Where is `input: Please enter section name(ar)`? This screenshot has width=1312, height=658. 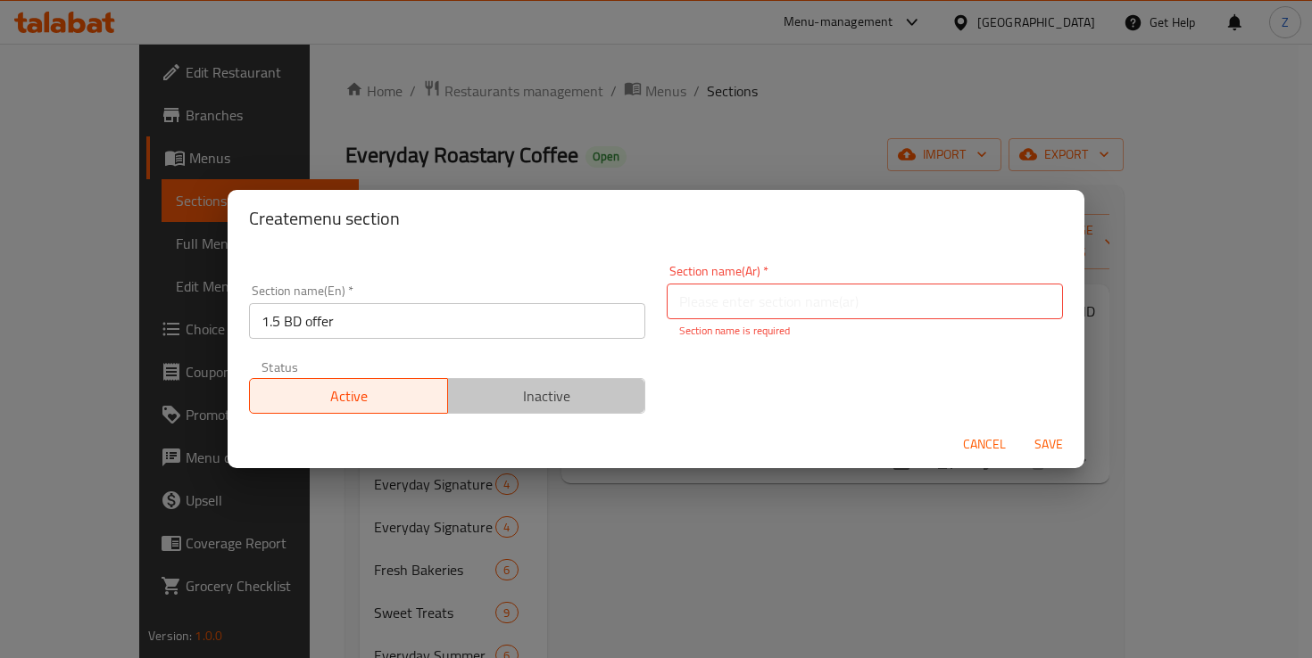
input: Please enter section name(ar) is located at coordinates (865, 302).